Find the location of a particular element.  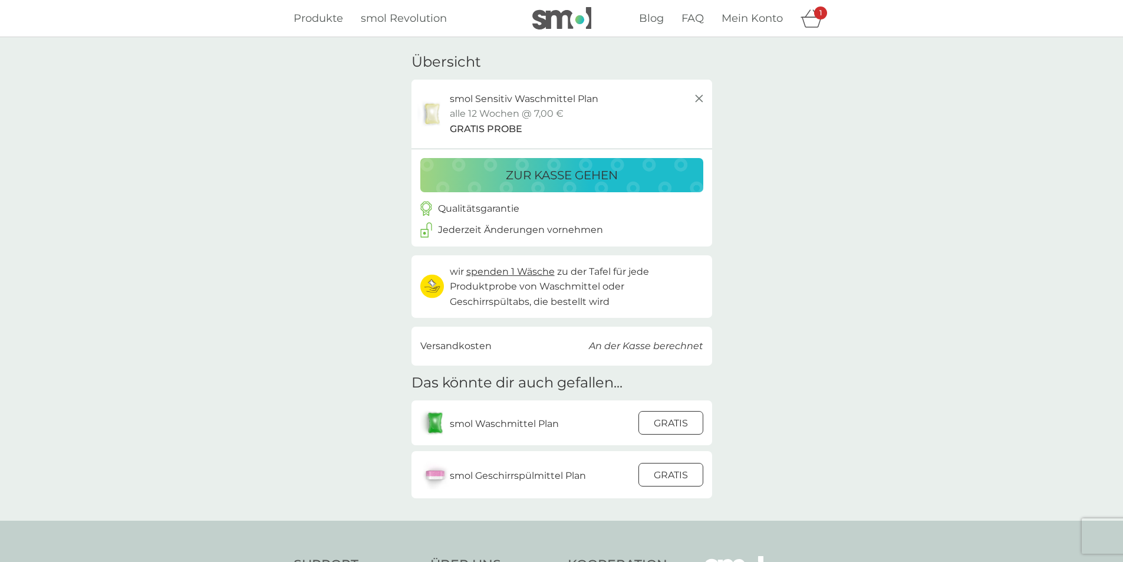

p: An der Kasse berechnet is located at coordinates (646, 346).